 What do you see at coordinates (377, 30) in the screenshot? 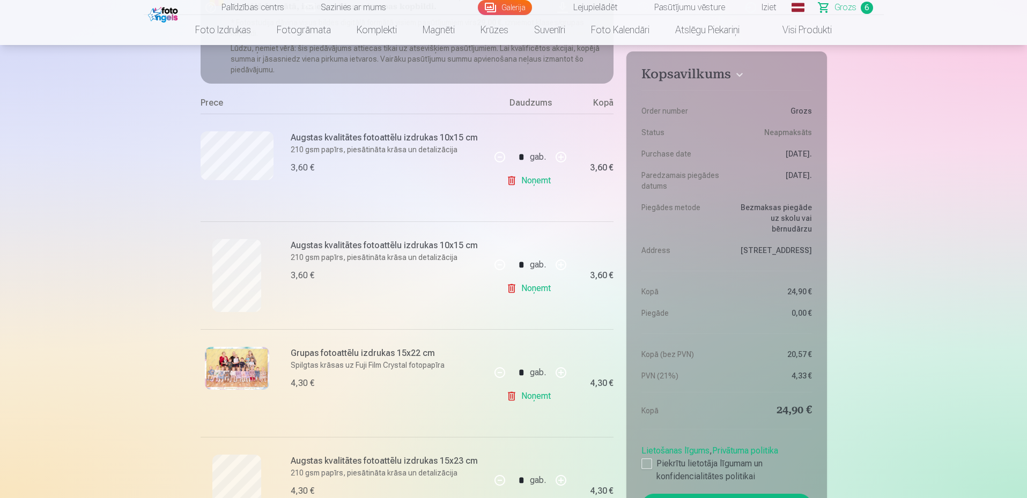
I see `a: Komplekti` at bounding box center [377, 30].